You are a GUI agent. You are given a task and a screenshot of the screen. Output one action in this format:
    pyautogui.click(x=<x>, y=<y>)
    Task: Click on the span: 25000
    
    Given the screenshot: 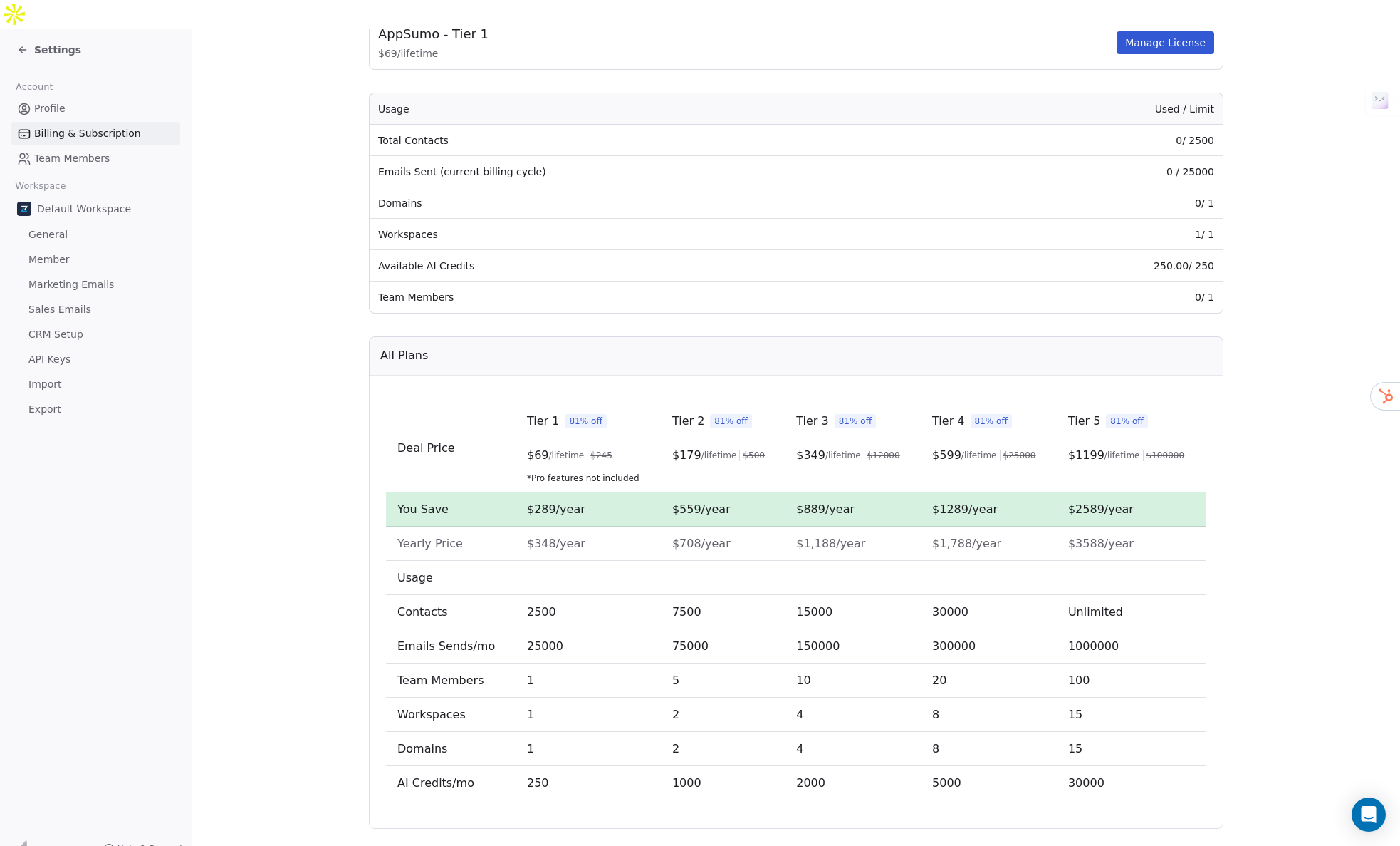 What is the action you would take?
    pyautogui.click(x=544, y=645)
    